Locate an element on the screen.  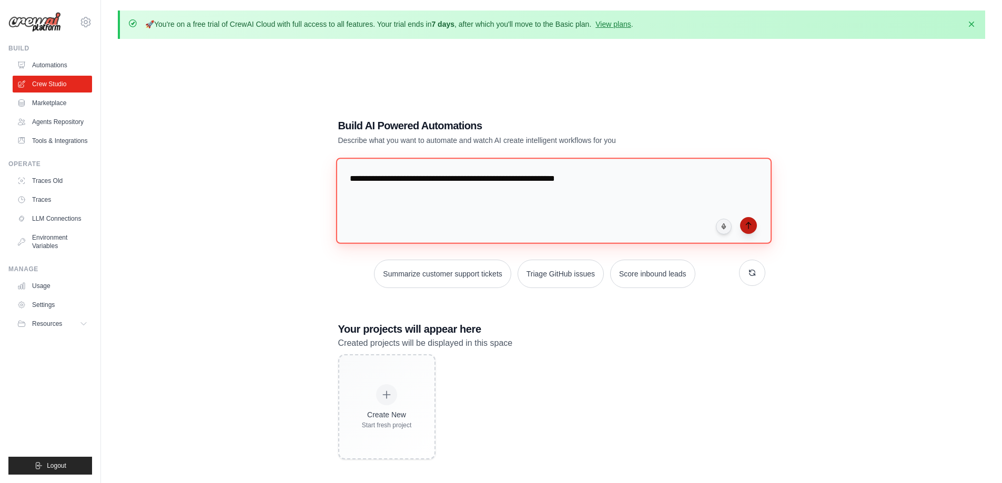
a: Tools & Integrations is located at coordinates (52, 141).